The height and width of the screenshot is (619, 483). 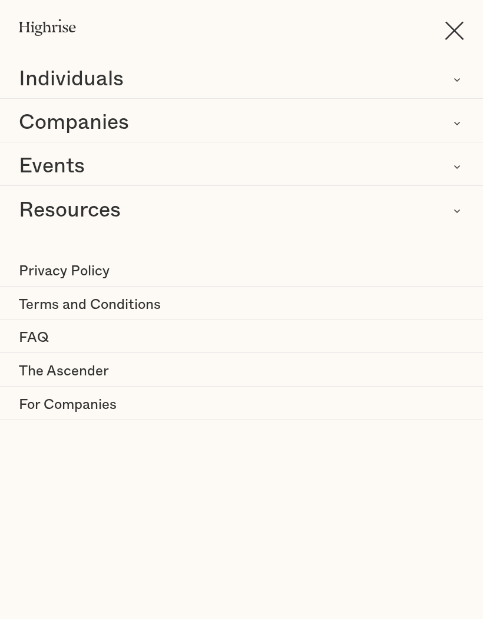 I want to click on img: Cross icon, so click(x=454, y=31).